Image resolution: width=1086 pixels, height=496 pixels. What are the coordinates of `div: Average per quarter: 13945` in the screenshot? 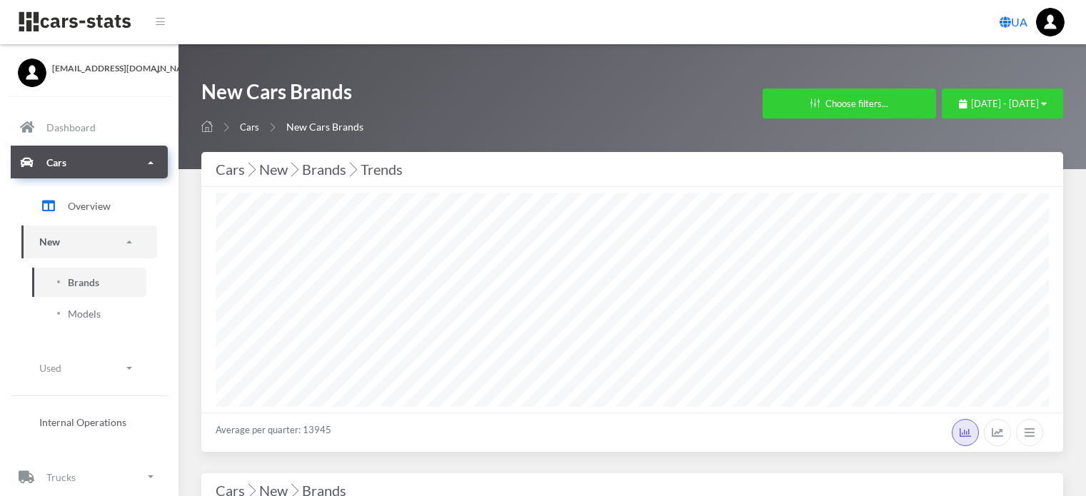 It's located at (632, 432).